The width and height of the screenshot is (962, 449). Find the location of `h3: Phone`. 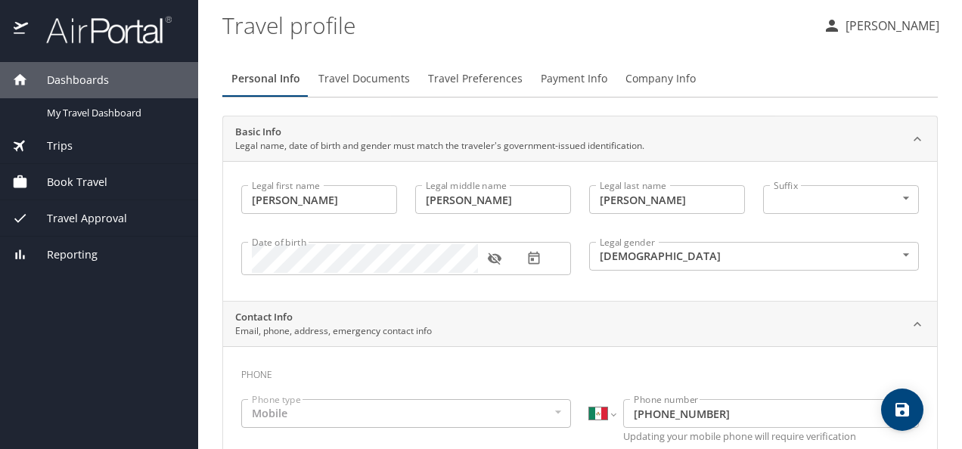

h3: Phone is located at coordinates (580, 371).